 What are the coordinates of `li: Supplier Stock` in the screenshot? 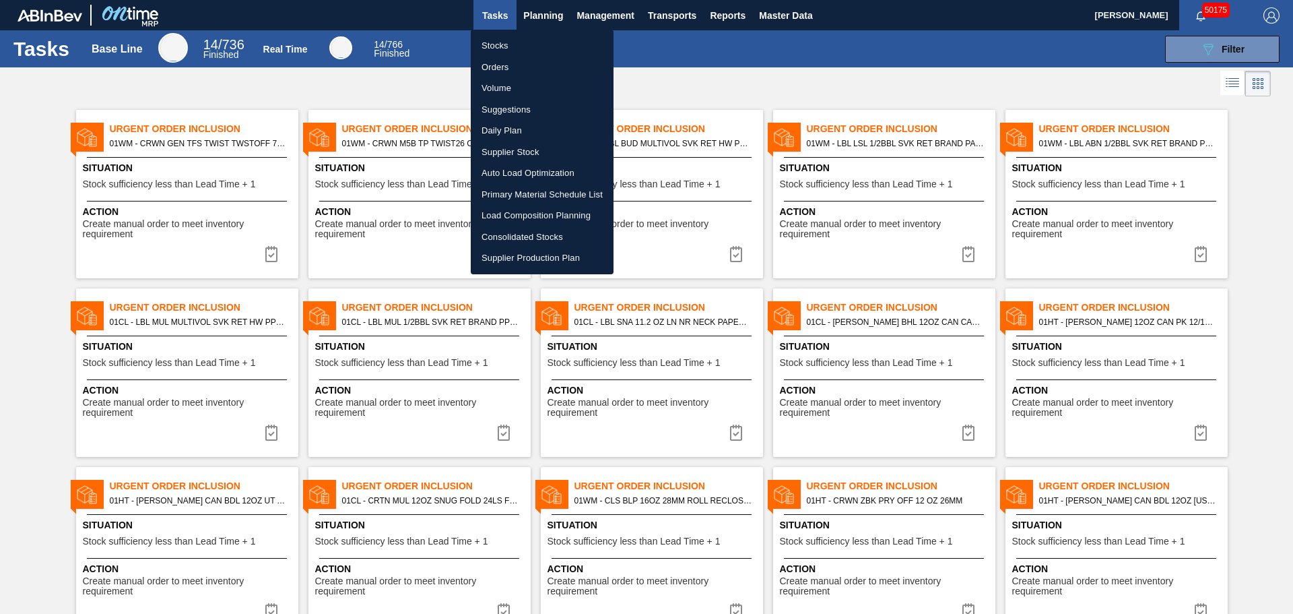 It's located at (542, 152).